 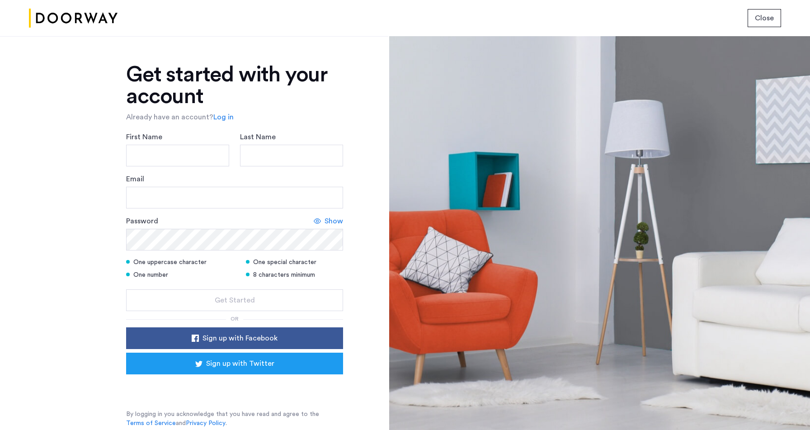 I want to click on span: Close, so click(x=764, y=18).